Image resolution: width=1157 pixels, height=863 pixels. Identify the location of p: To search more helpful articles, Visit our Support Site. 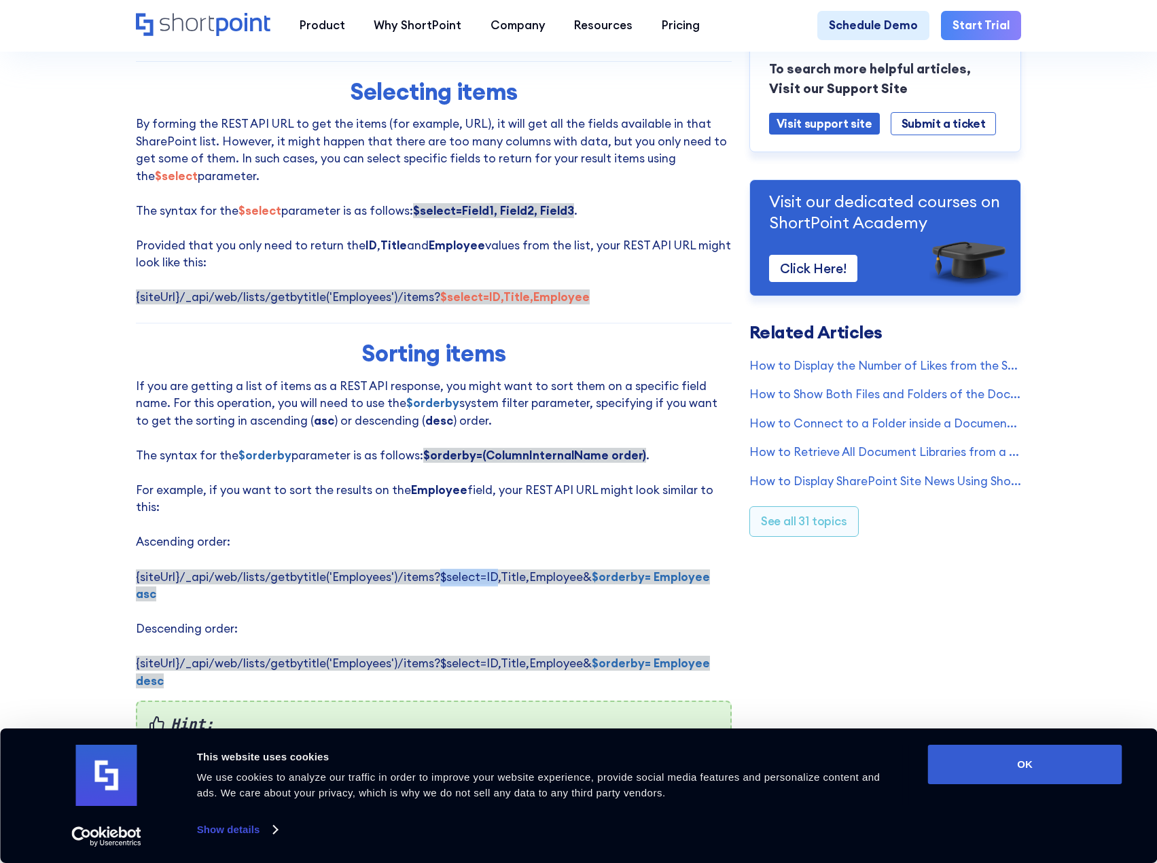
(885, 78).